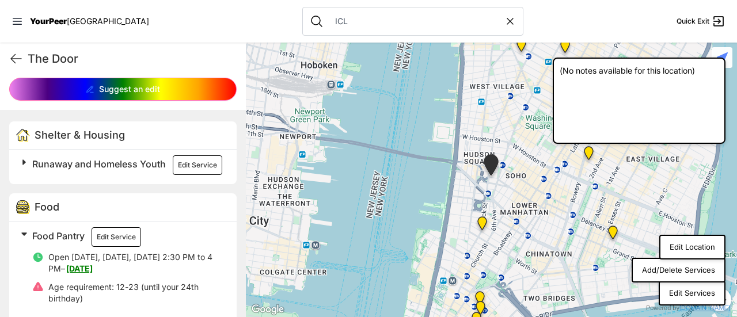 The image size is (737, 317). What do you see at coordinates (58, 236) in the screenshot?
I see `span: Food Pantry` at bounding box center [58, 236].